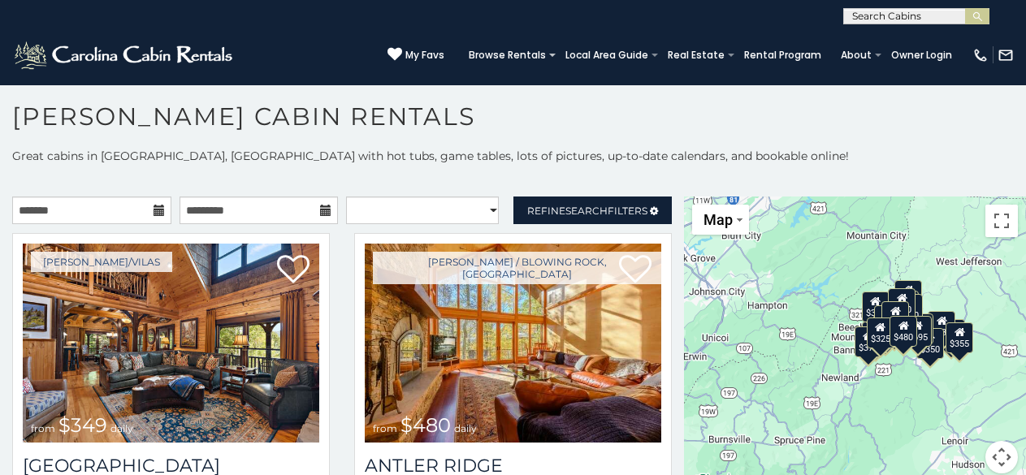  I want to click on a: Local Area Guide, so click(607, 55).